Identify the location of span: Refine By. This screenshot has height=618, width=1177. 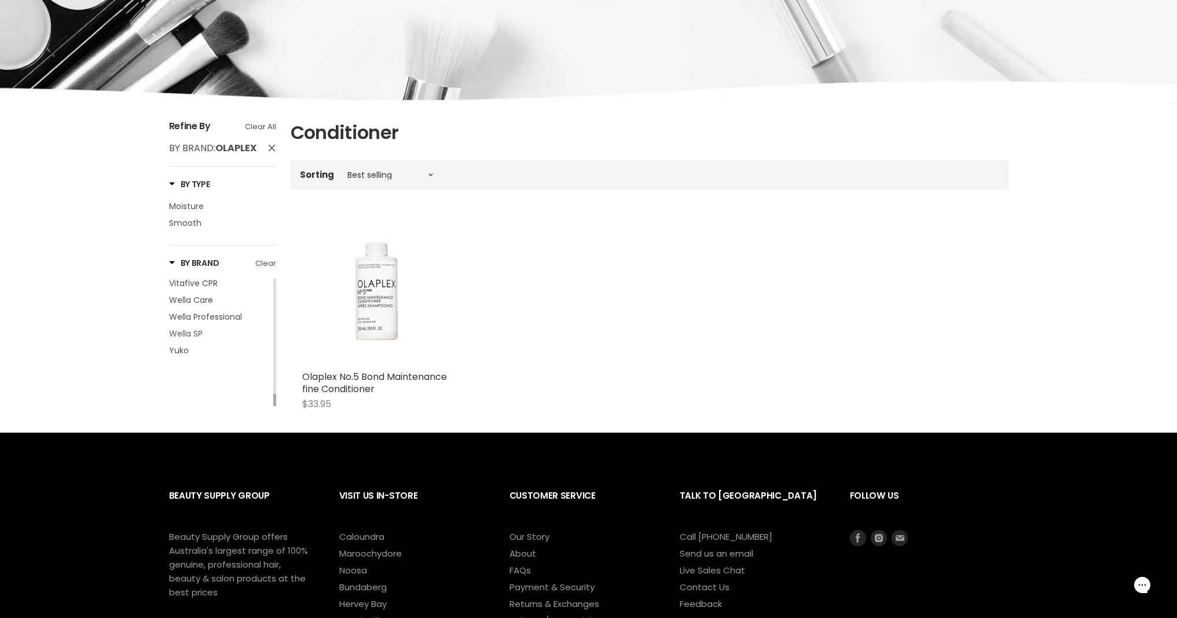
(190, 126).